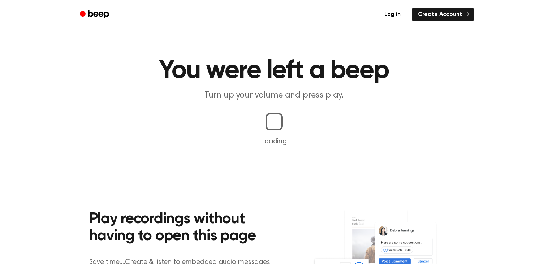 Image resolution: width=548 pixels, height=264 pixels. What do you see at coordinates (274, 71) in the screenshot?
I see `h1: You were left a beep` at bounding box center [274, 71].